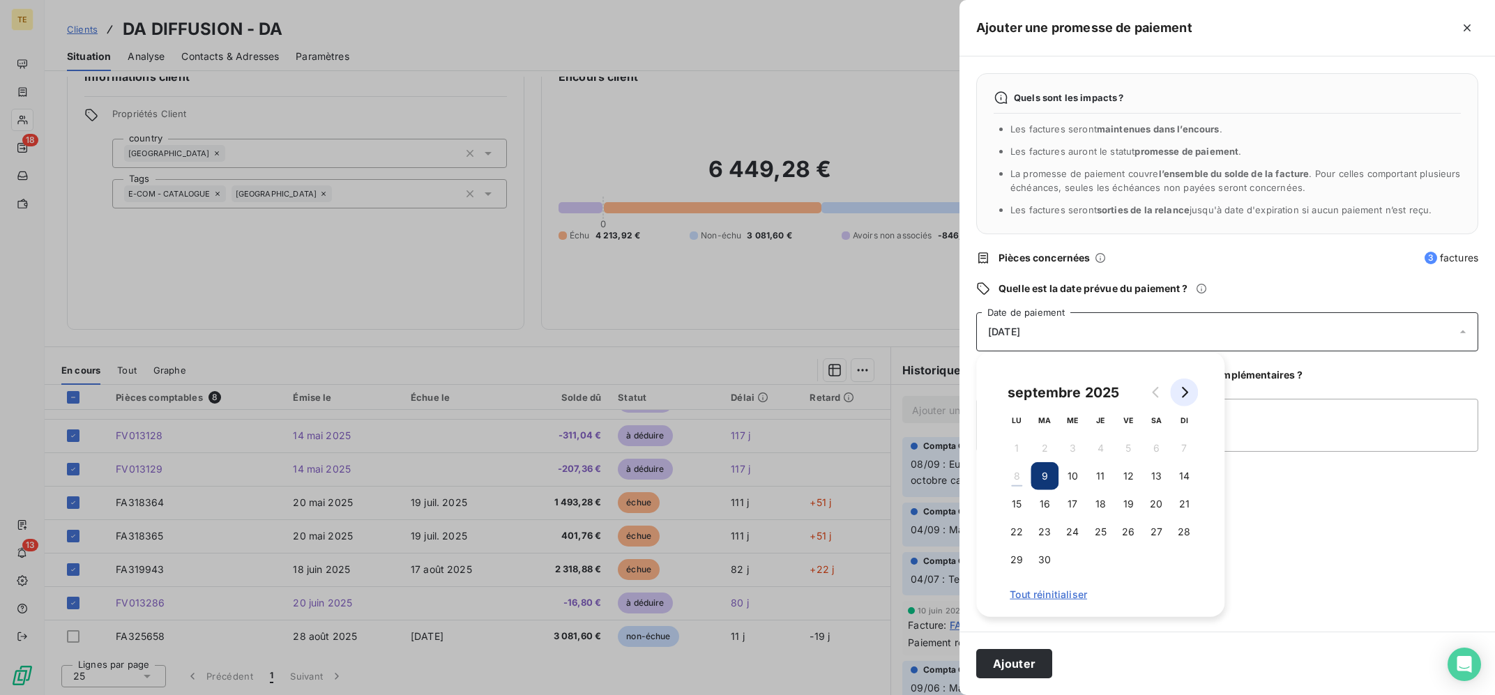 Image resolution: width=1495 pixels, height=695 pixels. I want to click on button: 19, so click(1128, 504).